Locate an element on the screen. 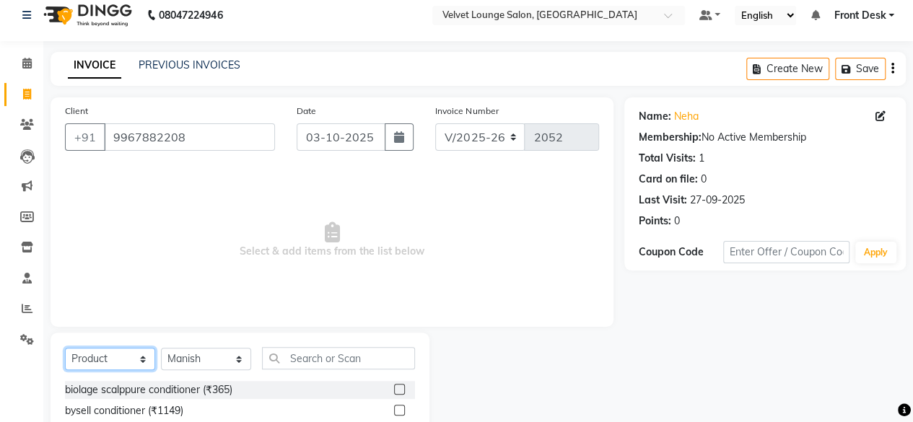  div: Total Visits: is located at coordinates (667, 158).